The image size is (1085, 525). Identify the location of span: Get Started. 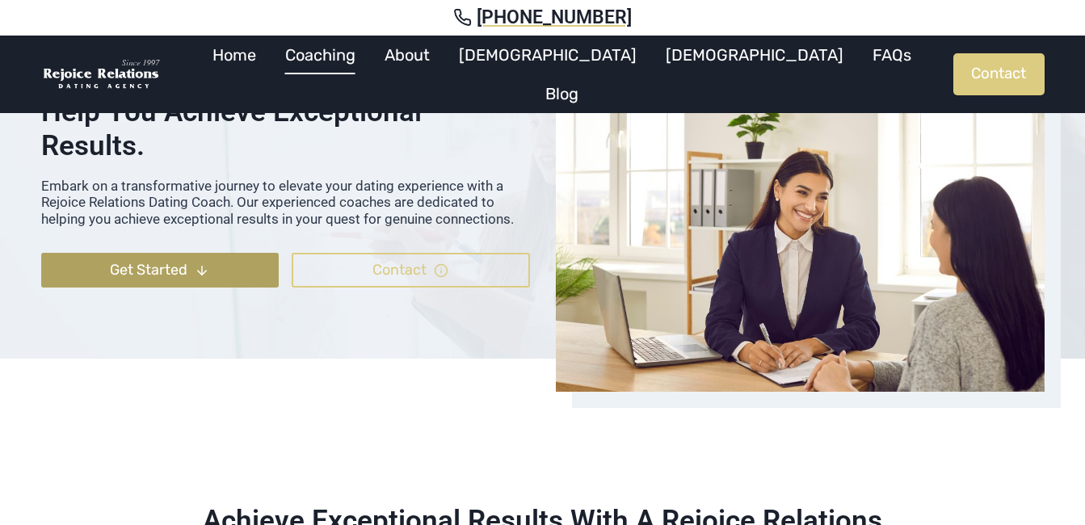
(149, 270).